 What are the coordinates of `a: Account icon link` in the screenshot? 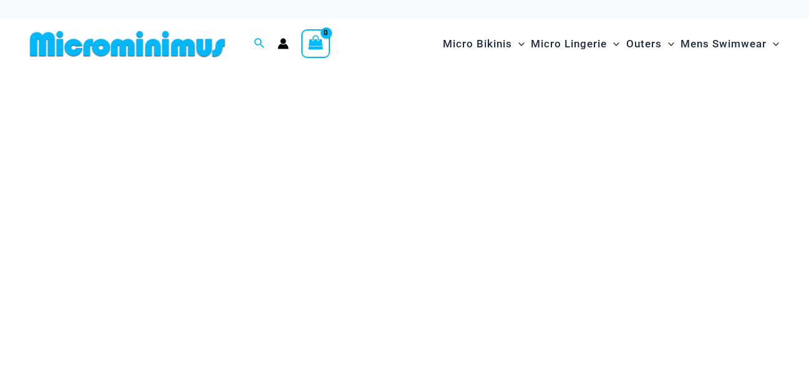 It's located at (283, 44).